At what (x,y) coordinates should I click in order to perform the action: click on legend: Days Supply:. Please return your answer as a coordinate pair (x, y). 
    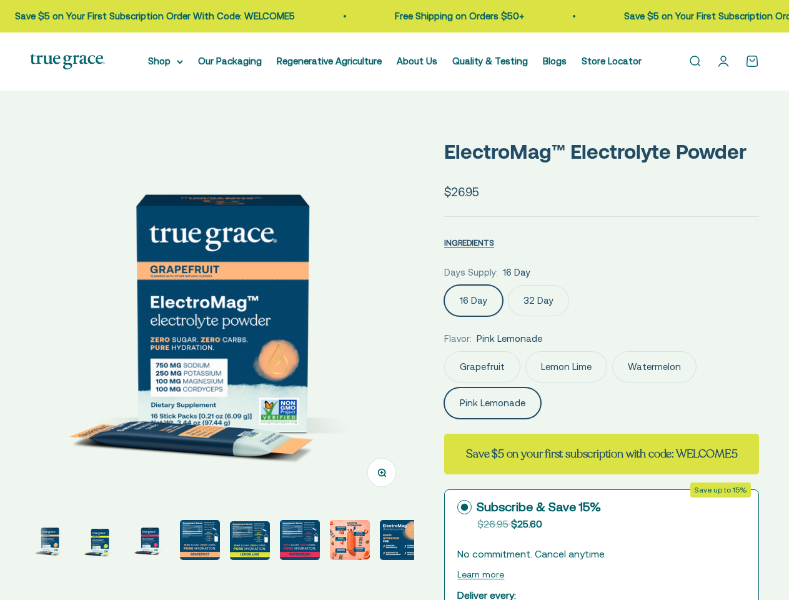
    Looking at the image, I should click on (471, 273).